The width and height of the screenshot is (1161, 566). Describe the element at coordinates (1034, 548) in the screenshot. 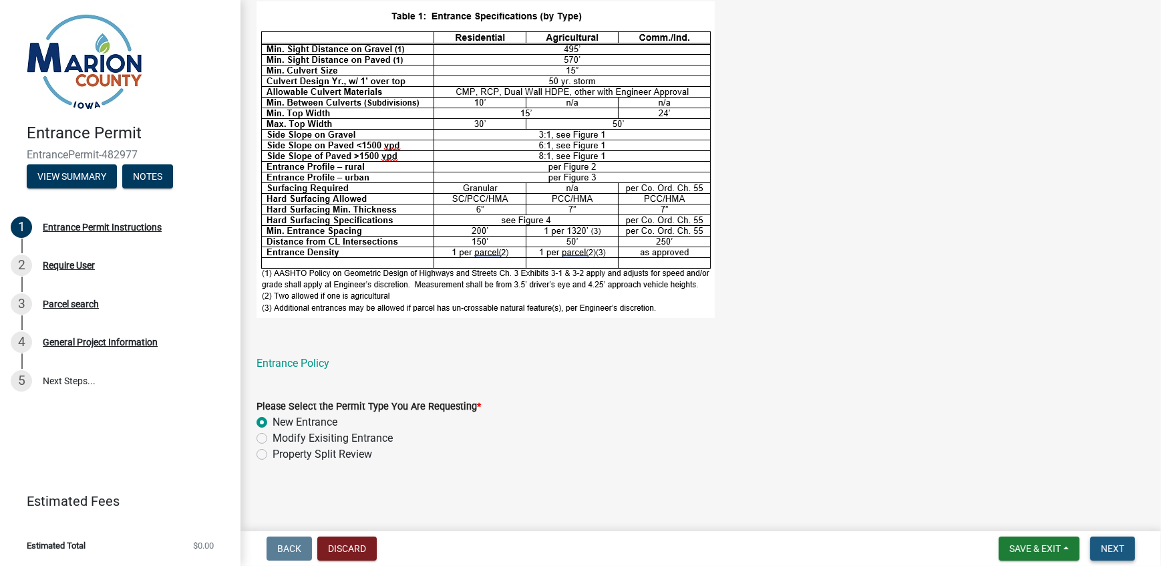

I see `span: Save & Exit` at that location.